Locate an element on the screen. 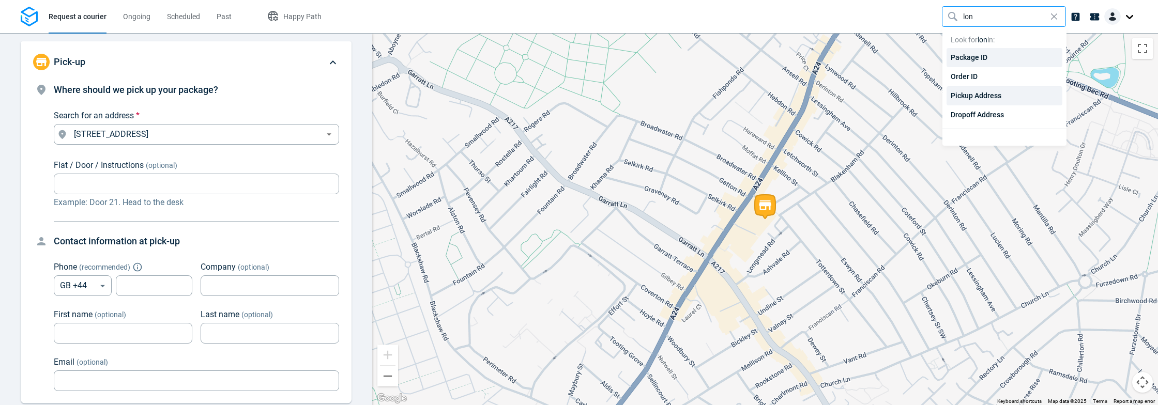 The width and height of the screenshot is (1158, 405). span: Flat / Door / Instructions is located at coordinates (99, 165).